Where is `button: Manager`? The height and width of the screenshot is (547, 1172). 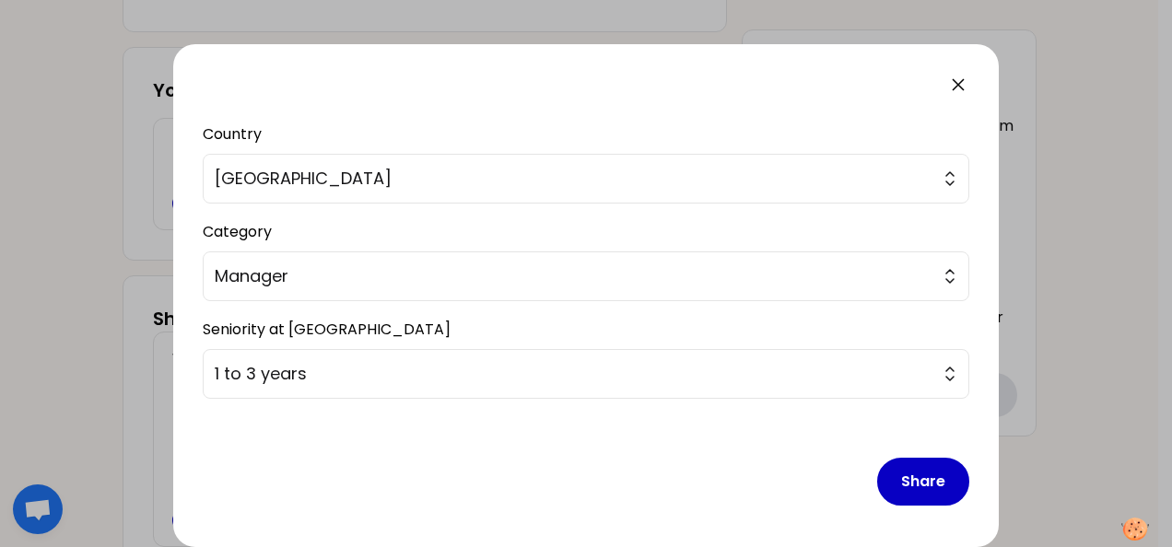
button: Manager is located at coordinates (586, 276).